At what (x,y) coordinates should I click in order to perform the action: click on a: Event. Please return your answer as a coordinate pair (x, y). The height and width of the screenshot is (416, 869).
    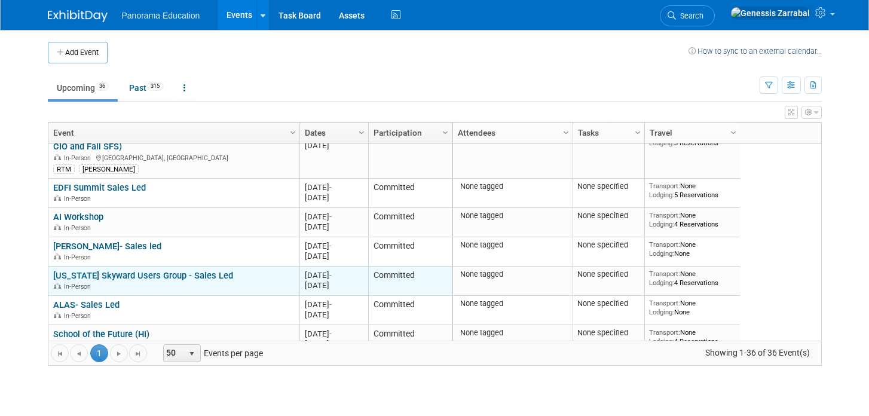
    Looking at the image, I should click on (172, 133).